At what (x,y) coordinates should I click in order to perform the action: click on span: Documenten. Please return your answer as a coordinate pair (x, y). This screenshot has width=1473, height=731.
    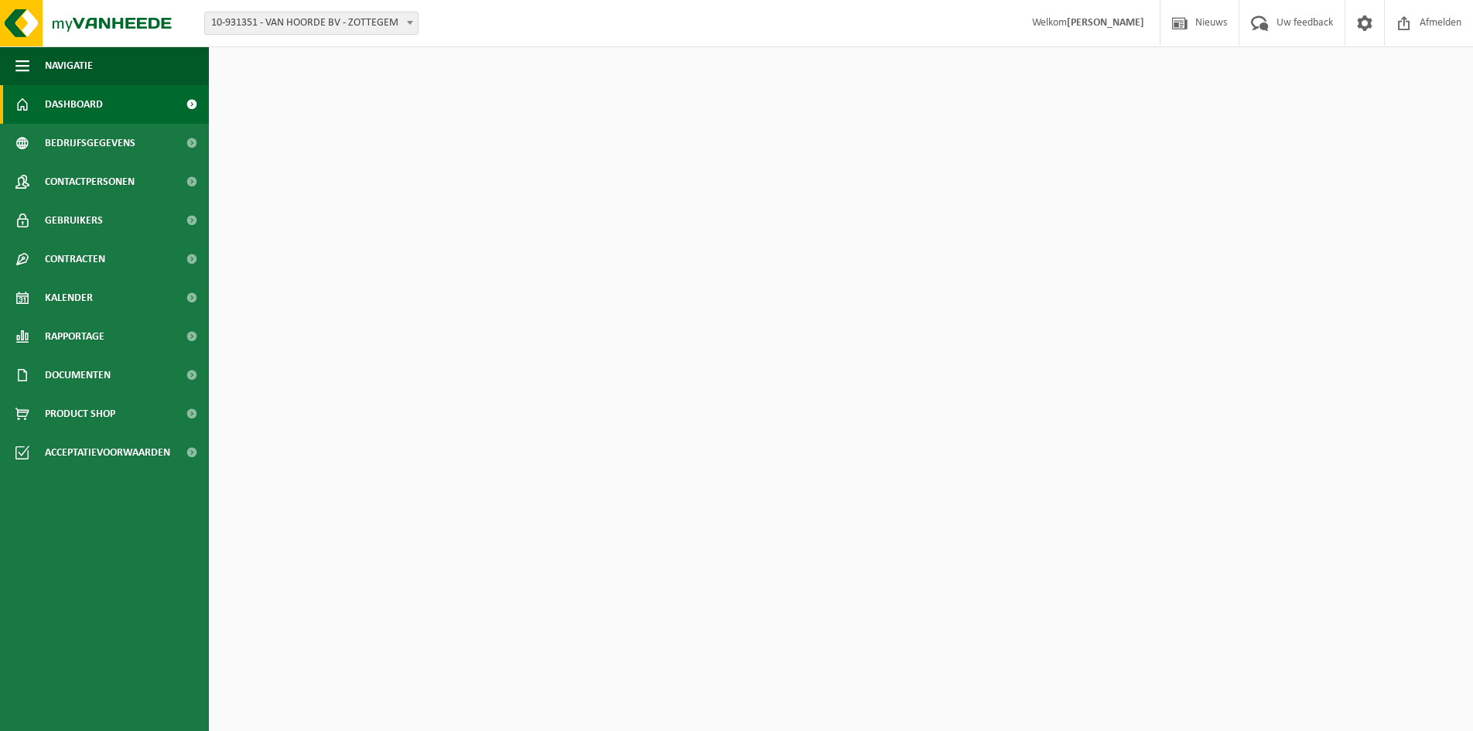
    Looking at the image, I should click on (77, 375).